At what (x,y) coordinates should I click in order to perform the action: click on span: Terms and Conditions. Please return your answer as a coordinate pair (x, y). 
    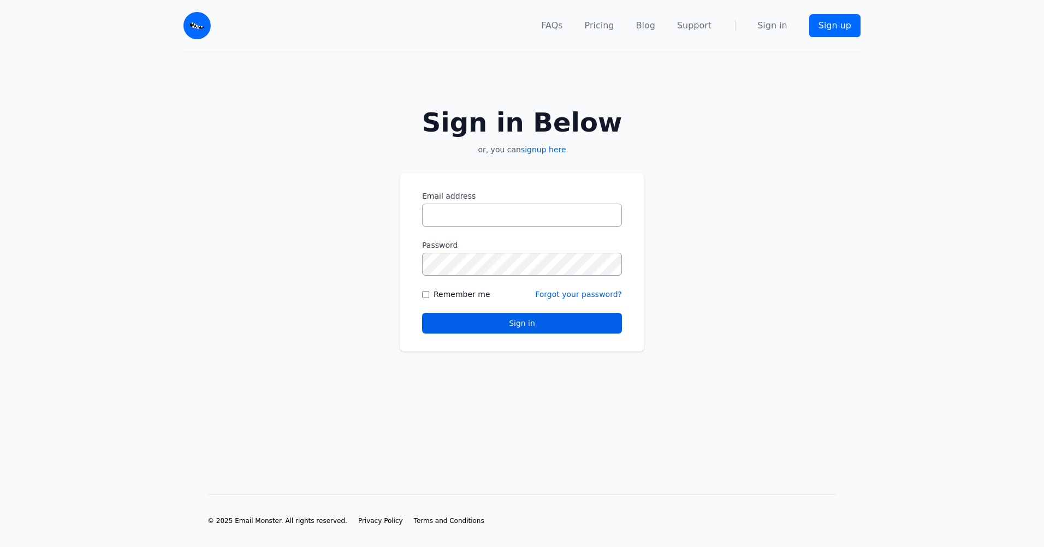
    Looking at the image, I should click on (449, 521).